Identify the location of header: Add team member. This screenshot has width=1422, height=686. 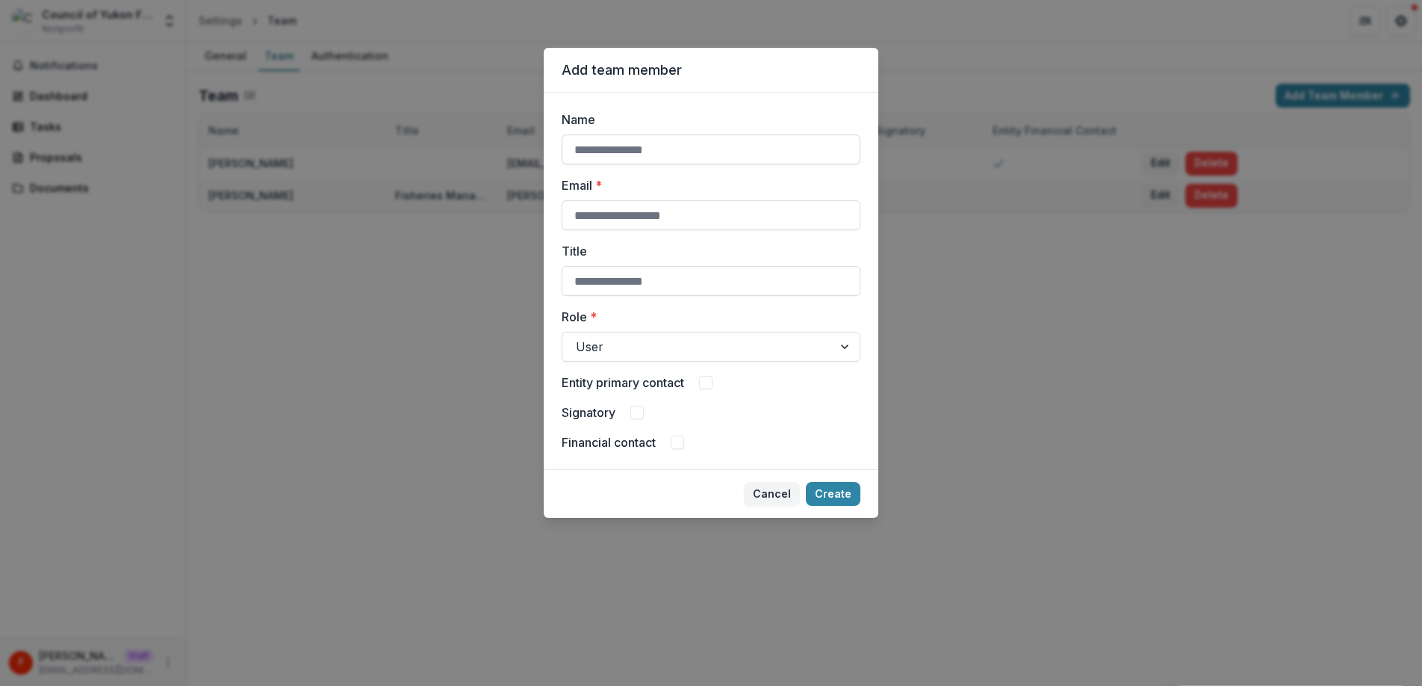
(711, 70).